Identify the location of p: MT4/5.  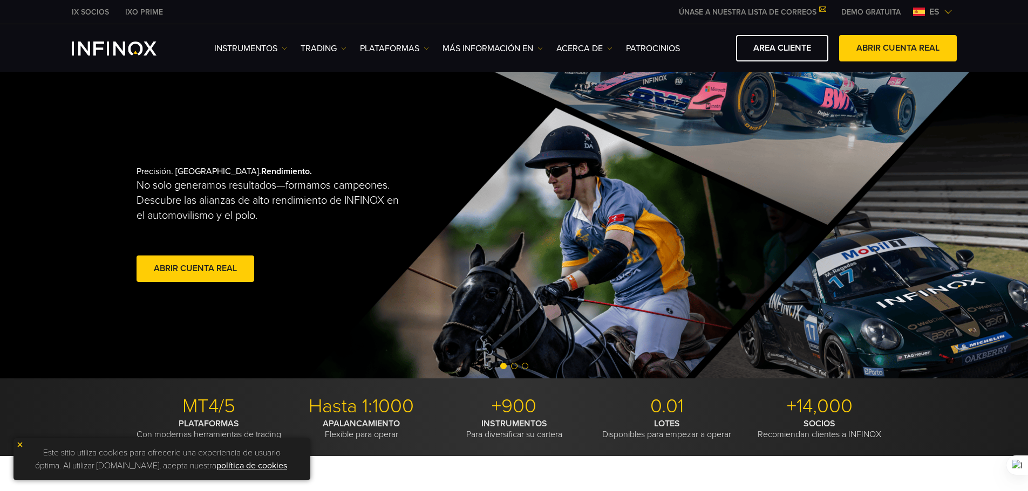
(209, 407).